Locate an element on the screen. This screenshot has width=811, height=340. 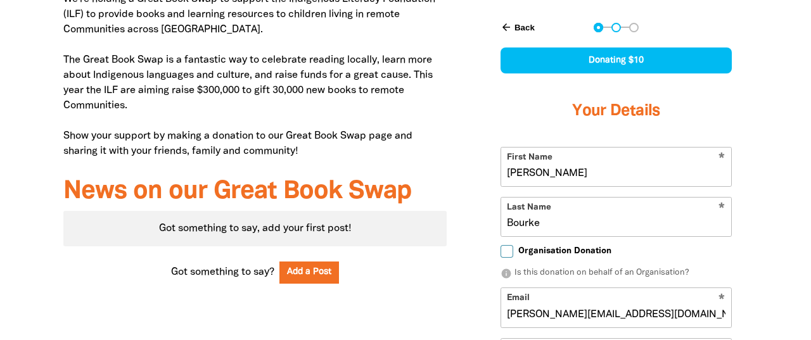
i: info is located at coordinates (506, 274).